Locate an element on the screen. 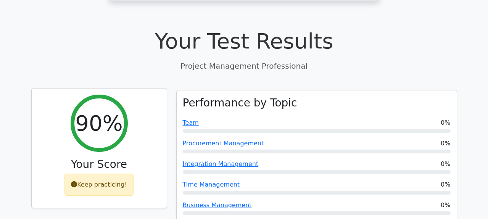  a: Time Management is located at coordinates (211, 184).